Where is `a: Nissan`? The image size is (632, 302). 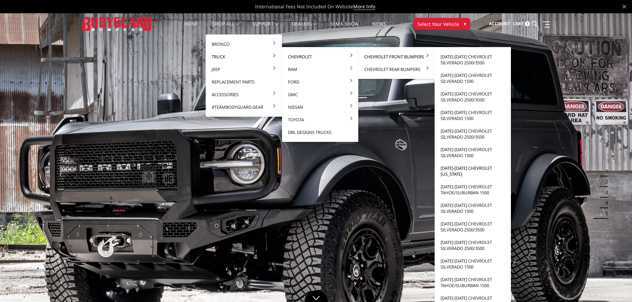 a: Nissan is located at coordinates (320, 107).